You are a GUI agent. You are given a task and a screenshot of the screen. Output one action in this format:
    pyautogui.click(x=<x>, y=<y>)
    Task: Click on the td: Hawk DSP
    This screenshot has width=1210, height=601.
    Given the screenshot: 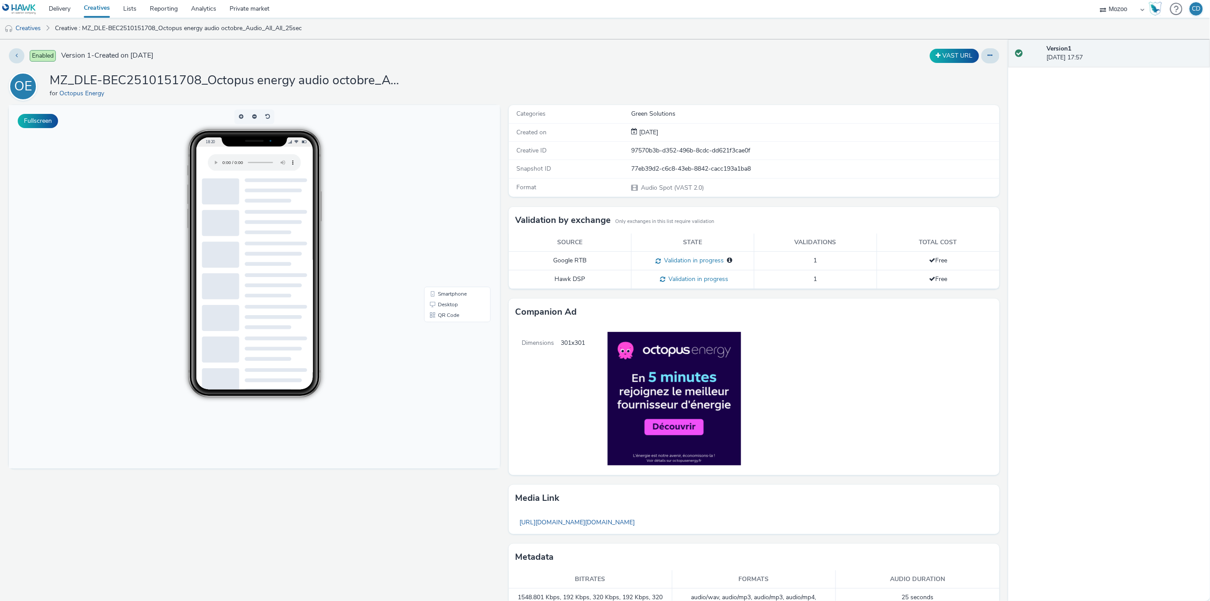 What is the action you would take?
    pyautogui.click(x=570, y=280)
    